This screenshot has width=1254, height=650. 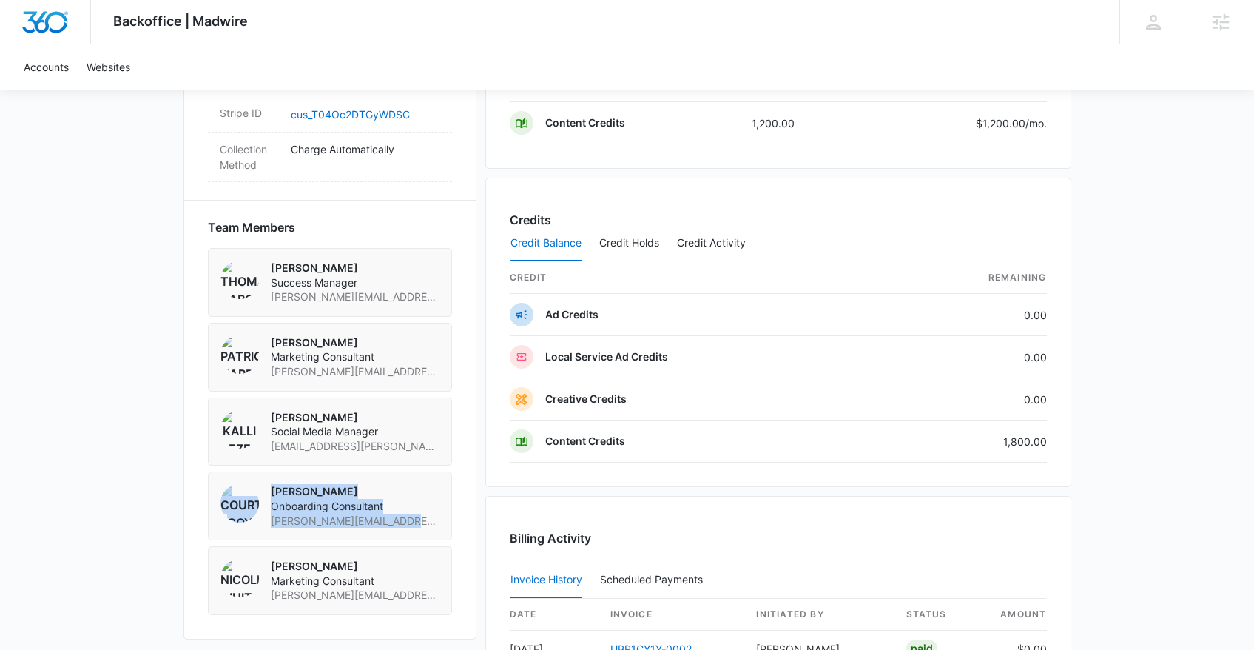 I want to click on a: Websites, so click(x=108, y=67).